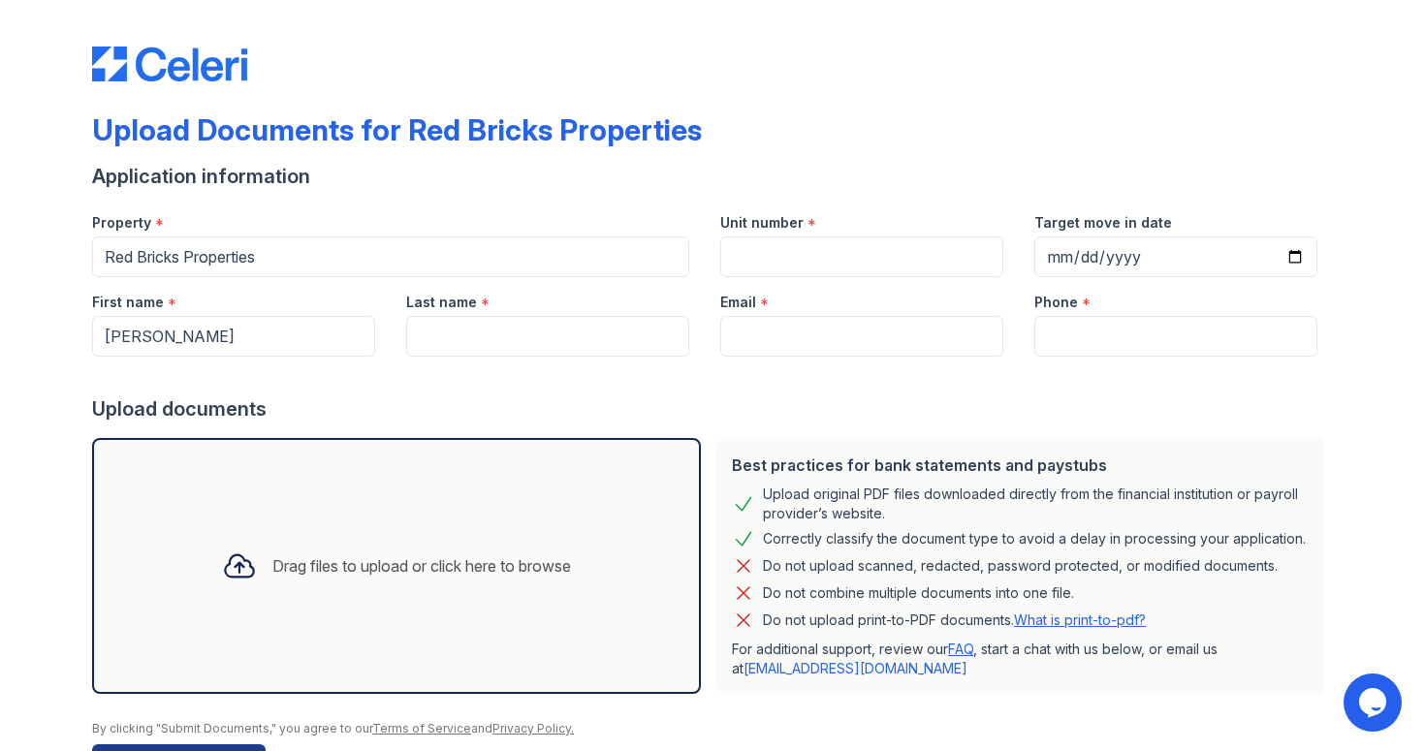 This screenshot has width=1425, height=751. What do you see at coordinates (121, 223) in the screenshot?
I see `label: Property` at bounding box center [121, 223].